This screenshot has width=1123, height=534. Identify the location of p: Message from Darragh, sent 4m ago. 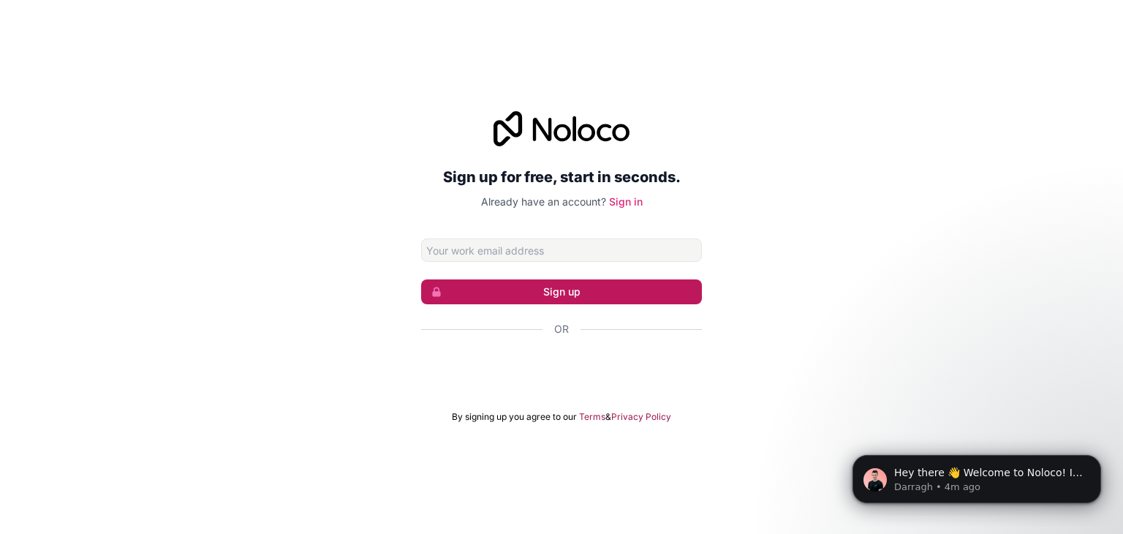
(158, 63).